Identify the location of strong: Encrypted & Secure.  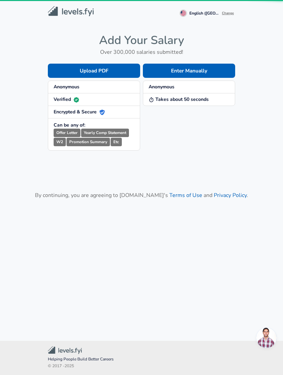
(79, 112).